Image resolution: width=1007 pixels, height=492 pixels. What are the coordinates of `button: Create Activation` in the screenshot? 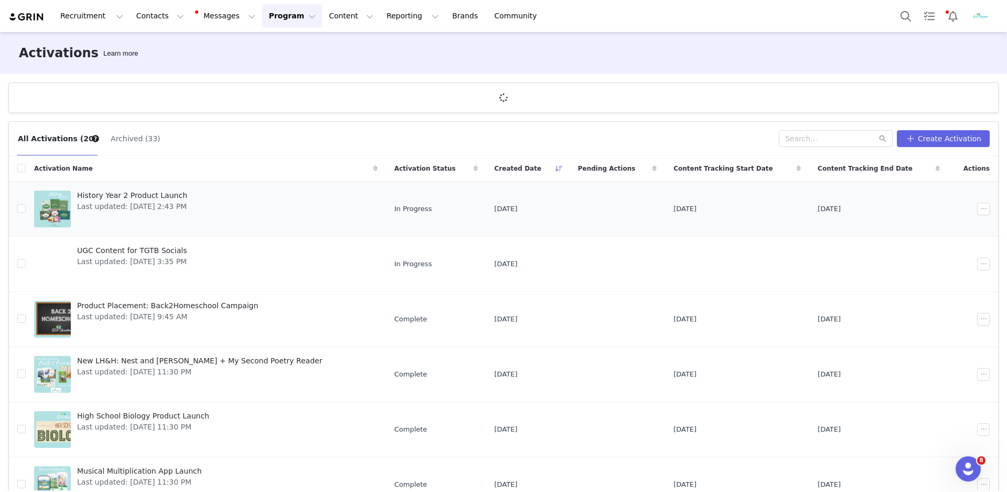 It's located at (943, 139).